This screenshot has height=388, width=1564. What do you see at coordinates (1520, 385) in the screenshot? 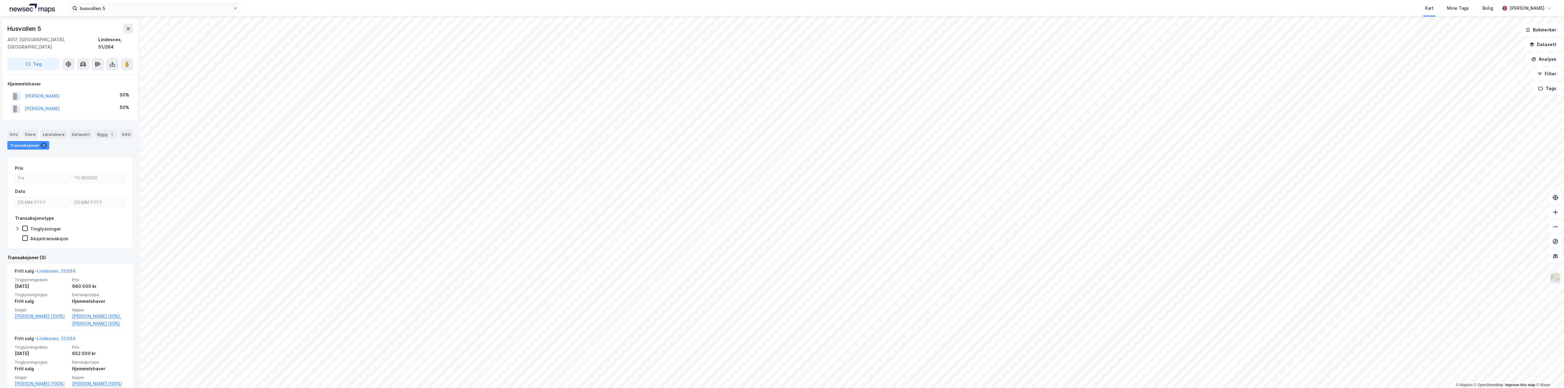
I see `a: Improve this map` at bounding box center [1520, 385].